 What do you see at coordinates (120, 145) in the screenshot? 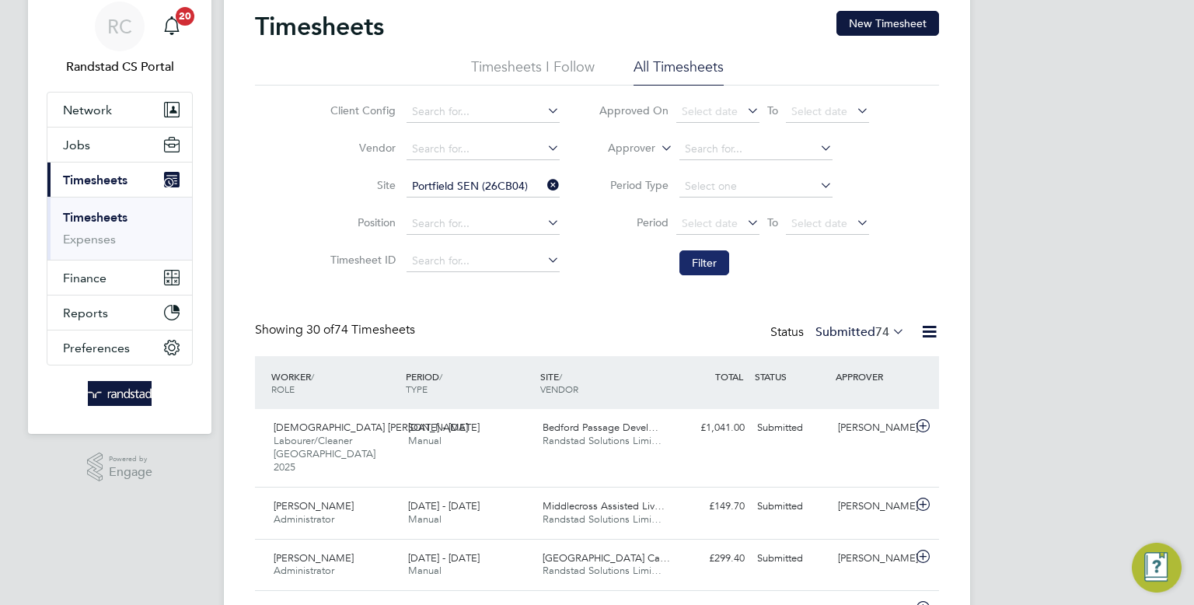
I see `button: Jobs` at bounding box center [120, 145].